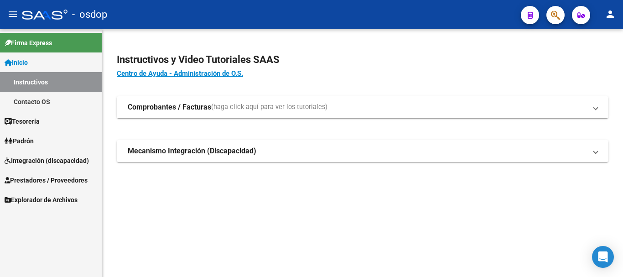 The image size is (623, 277). What do you see at coordinates (269, 107) in the screenshot?
I see `span: (haga click aquí para ver los tutoriales)` at bounding box center [269, 107].